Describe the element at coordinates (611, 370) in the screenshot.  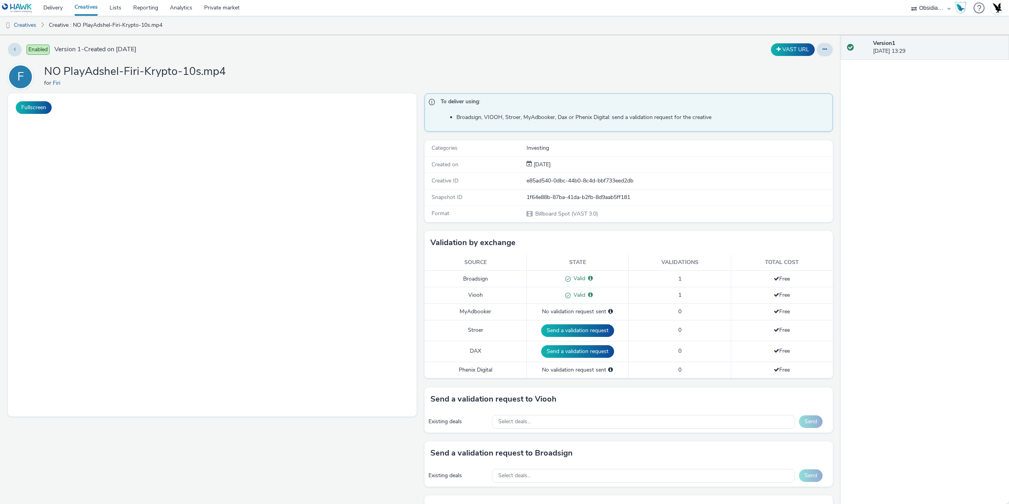
I see `div: Please select a deal below and click on Send to send a validation request to Phenix Digital.` at that location.